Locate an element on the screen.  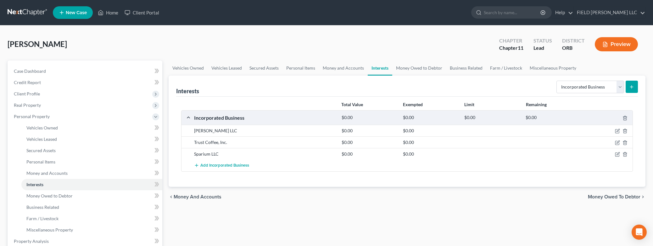
div: ORB is located at coordinates (574, 48).